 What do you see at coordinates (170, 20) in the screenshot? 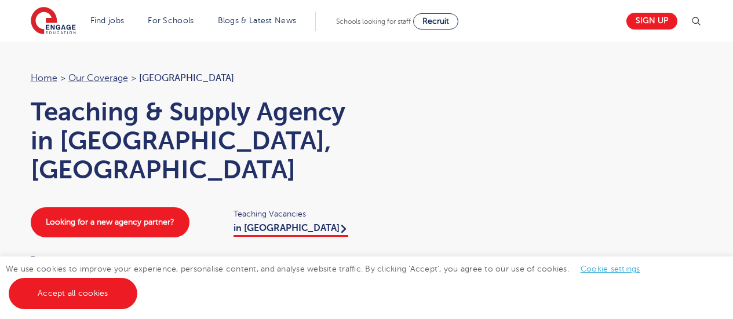
I see `a: For Schools` at bounding box center [170, 20].